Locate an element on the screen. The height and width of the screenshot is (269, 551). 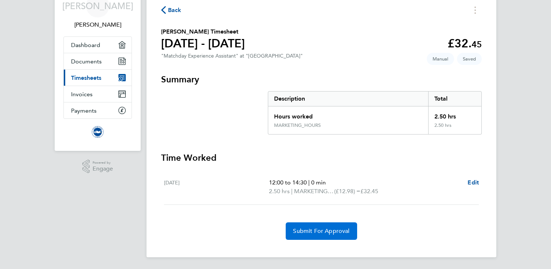
span: Edit is located at coordinates (473, 182).